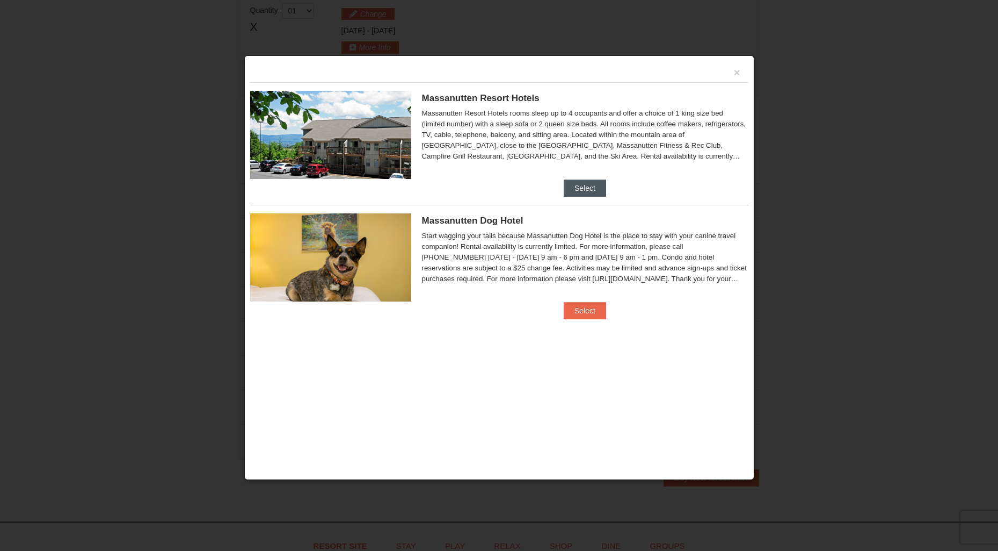 Image resolution: width=998 pixels, height=551 pixels. I want to click on div: Start wagging your tails because Massanutten Dog Hotel is the place to stay with your canine trav..., so click(585, 257).